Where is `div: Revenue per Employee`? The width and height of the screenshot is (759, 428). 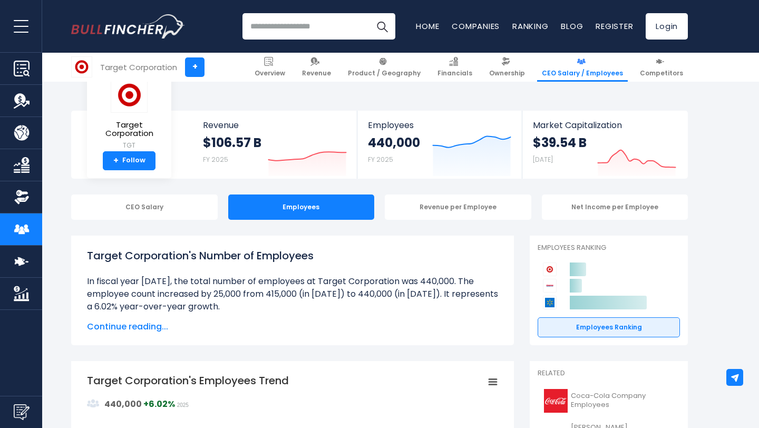 div: Revenue per Employee is located at coordinates (458, 207).